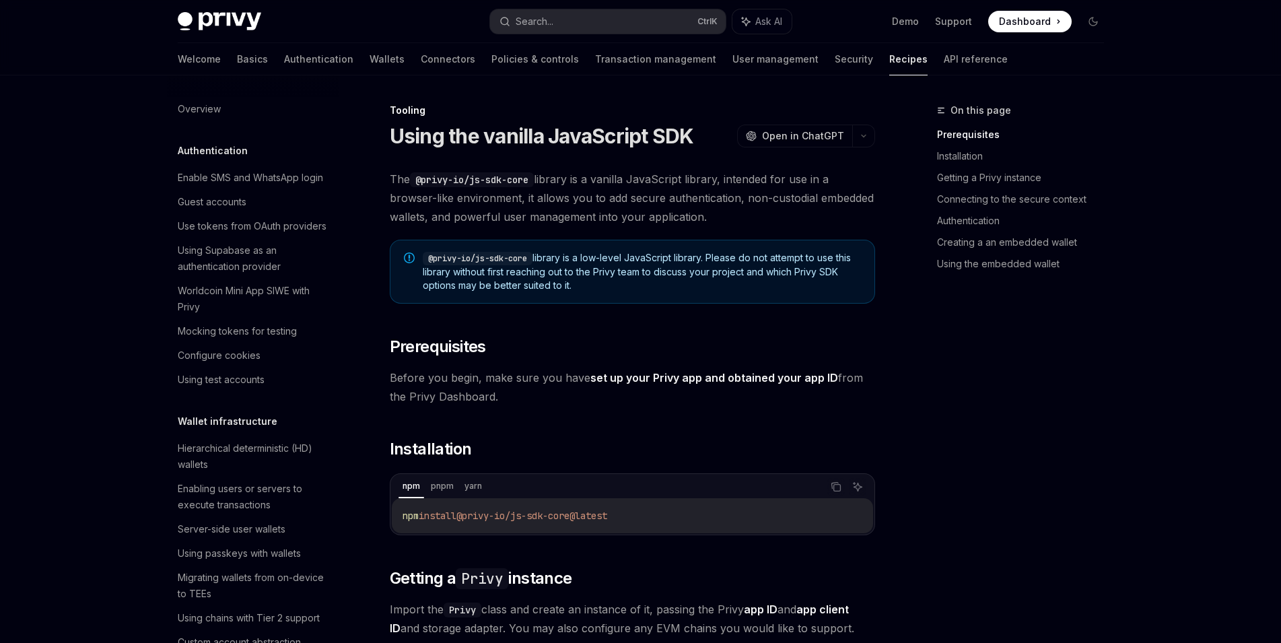 This screenshot has width=1281, height=643. Describe the element at coordinates (411, 516) in the screenshot. I see `span: npm` at that location.